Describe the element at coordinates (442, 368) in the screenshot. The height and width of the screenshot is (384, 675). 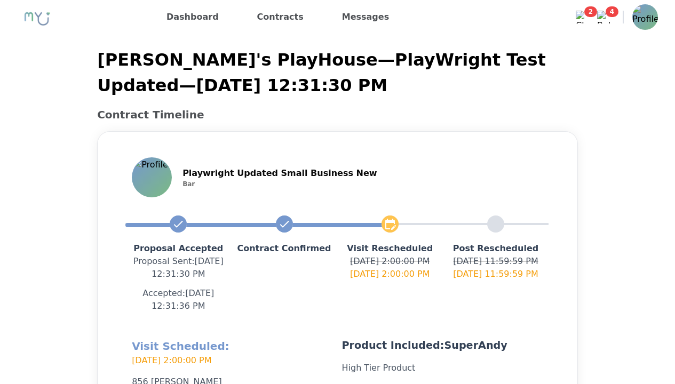
I see `p: High Tier Product` at that location.